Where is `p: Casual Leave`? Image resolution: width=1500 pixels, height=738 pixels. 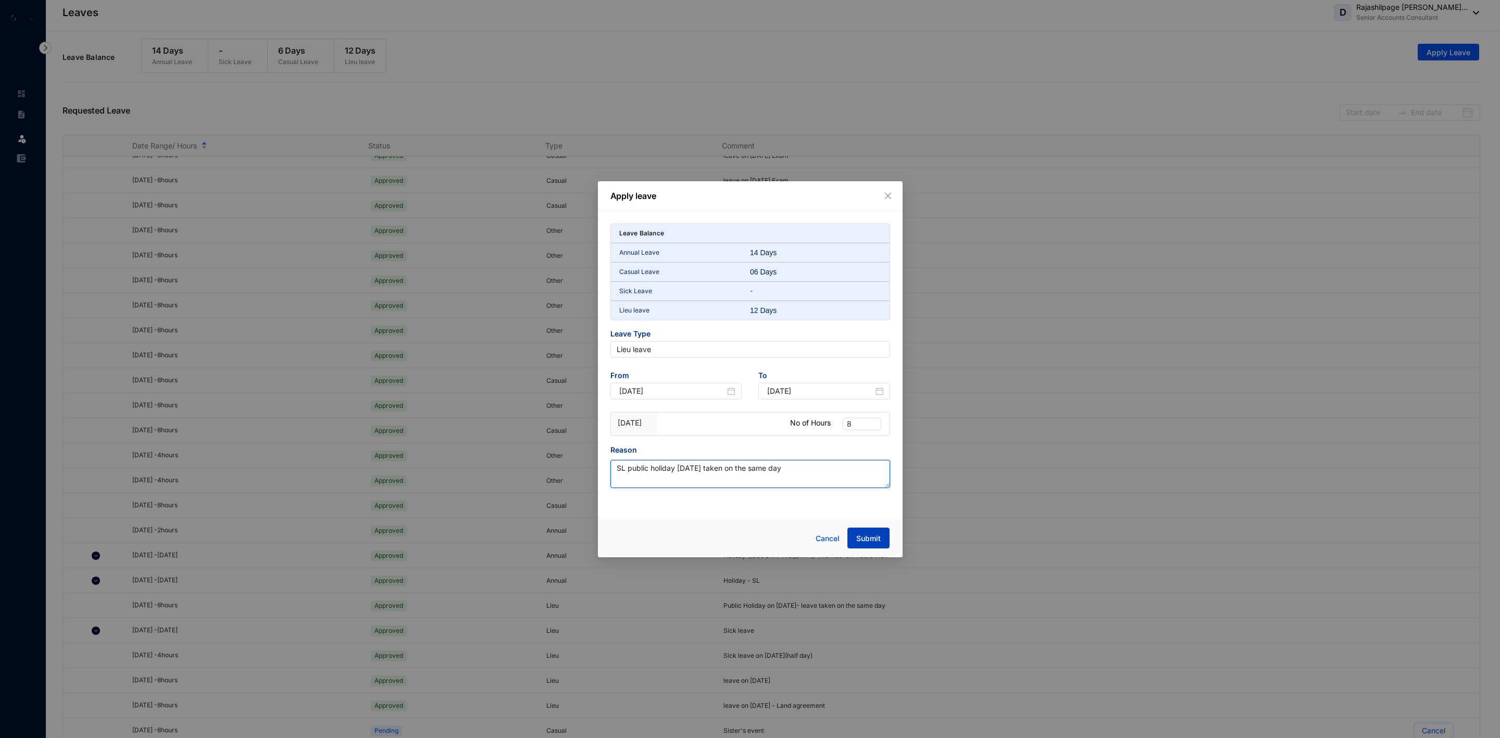
p: Casual Leave is located at coordinates (685, 272).